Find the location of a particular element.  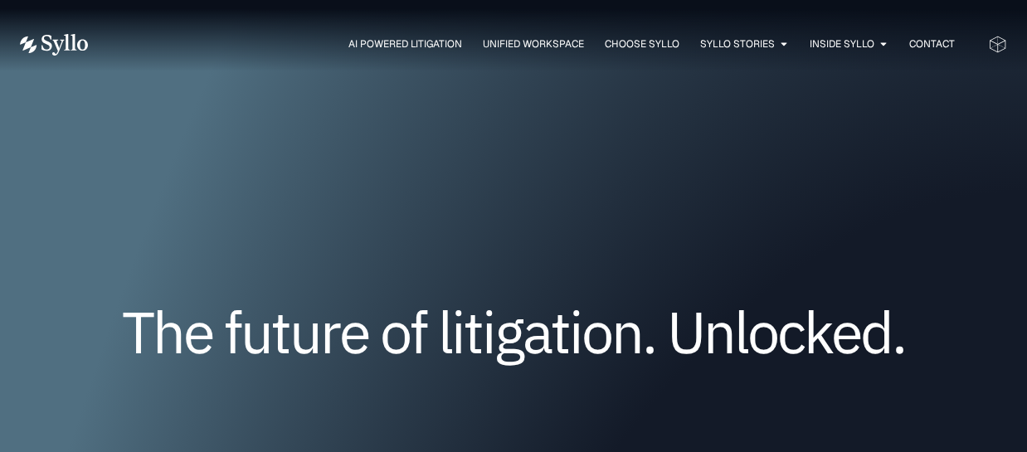

a: AI Powered Litigation is located at coordinates (405, 44).